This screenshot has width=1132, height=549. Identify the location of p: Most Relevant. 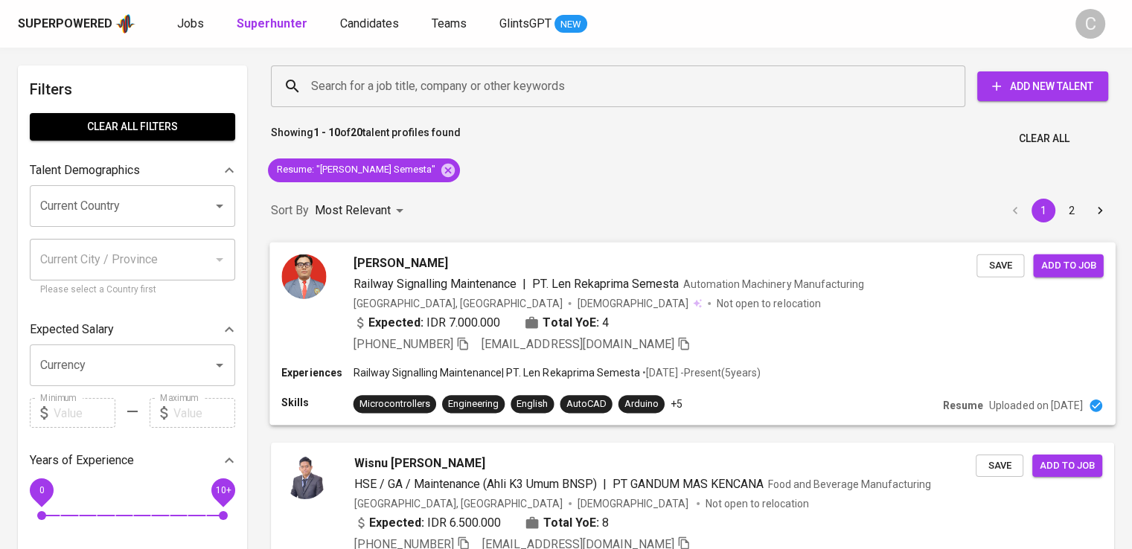
(353, 211).